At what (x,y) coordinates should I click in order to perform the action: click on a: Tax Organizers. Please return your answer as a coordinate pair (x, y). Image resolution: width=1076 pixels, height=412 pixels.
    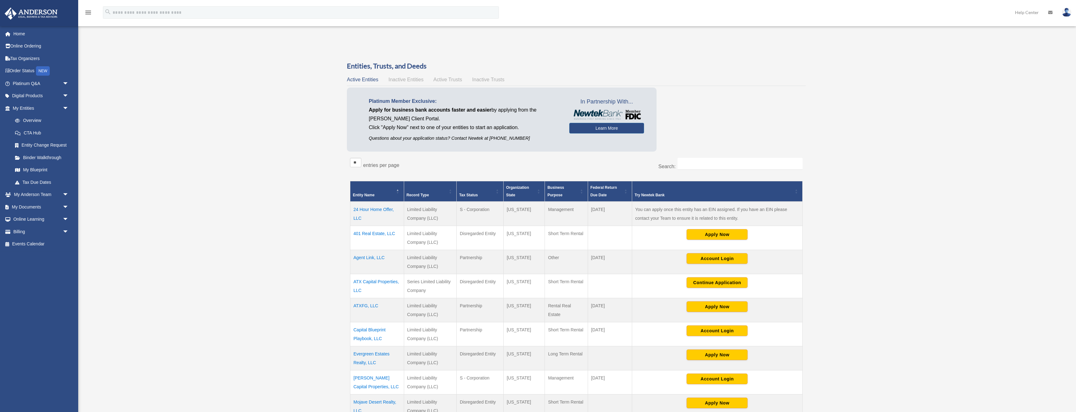
    Looking at the image, I should click on (41, 58).